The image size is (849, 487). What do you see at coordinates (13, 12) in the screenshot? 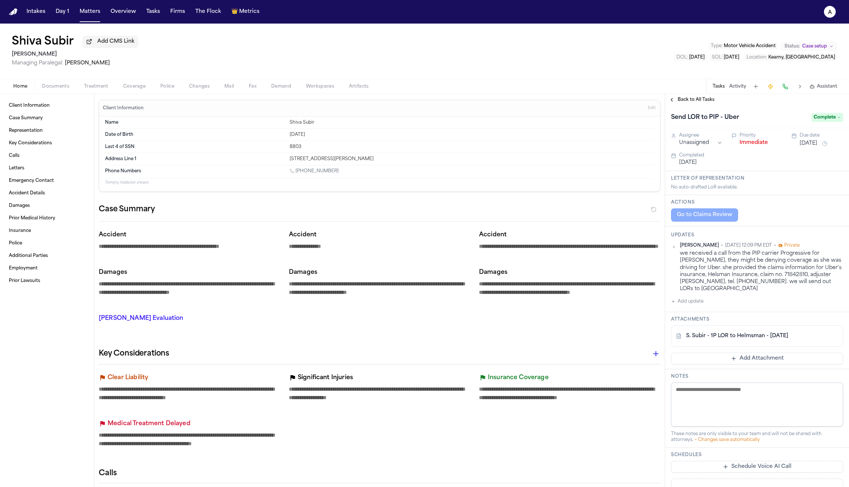
I see `a: Home` at bounding box center [13, 12].